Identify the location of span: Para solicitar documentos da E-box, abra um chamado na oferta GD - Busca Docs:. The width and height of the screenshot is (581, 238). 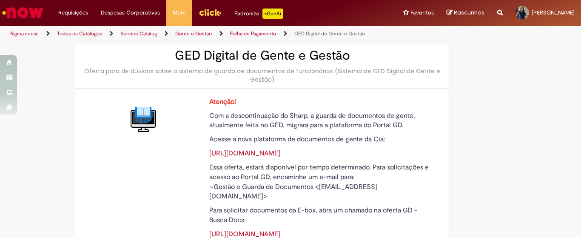
(313, 215).